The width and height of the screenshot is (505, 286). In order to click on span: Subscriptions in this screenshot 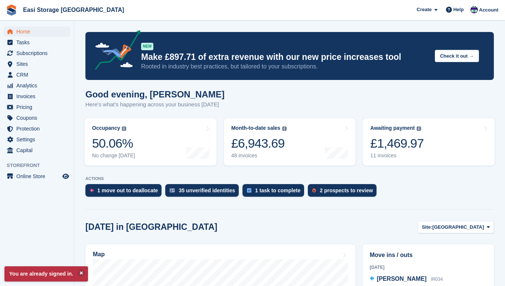, I will do `click(39, 53)`.